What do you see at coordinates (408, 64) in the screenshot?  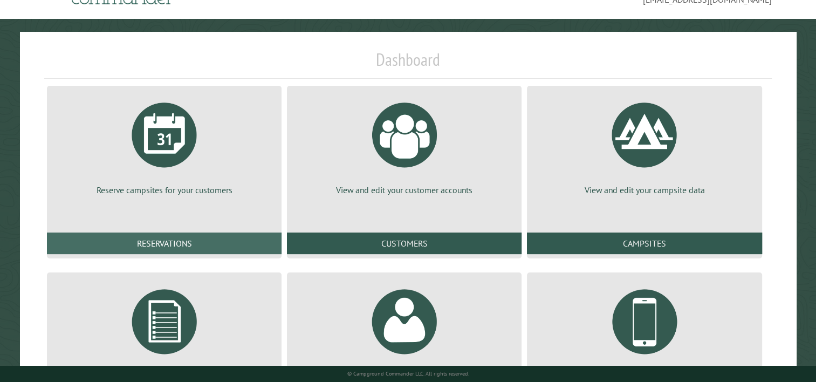 I see `h1: Dashboard` at bounding box center [408, 64].